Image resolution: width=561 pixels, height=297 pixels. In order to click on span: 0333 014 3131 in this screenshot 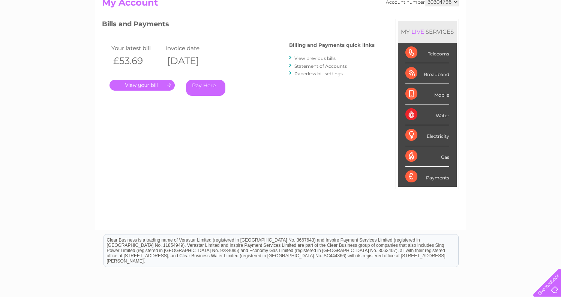, I will do `click(445, 8)`.